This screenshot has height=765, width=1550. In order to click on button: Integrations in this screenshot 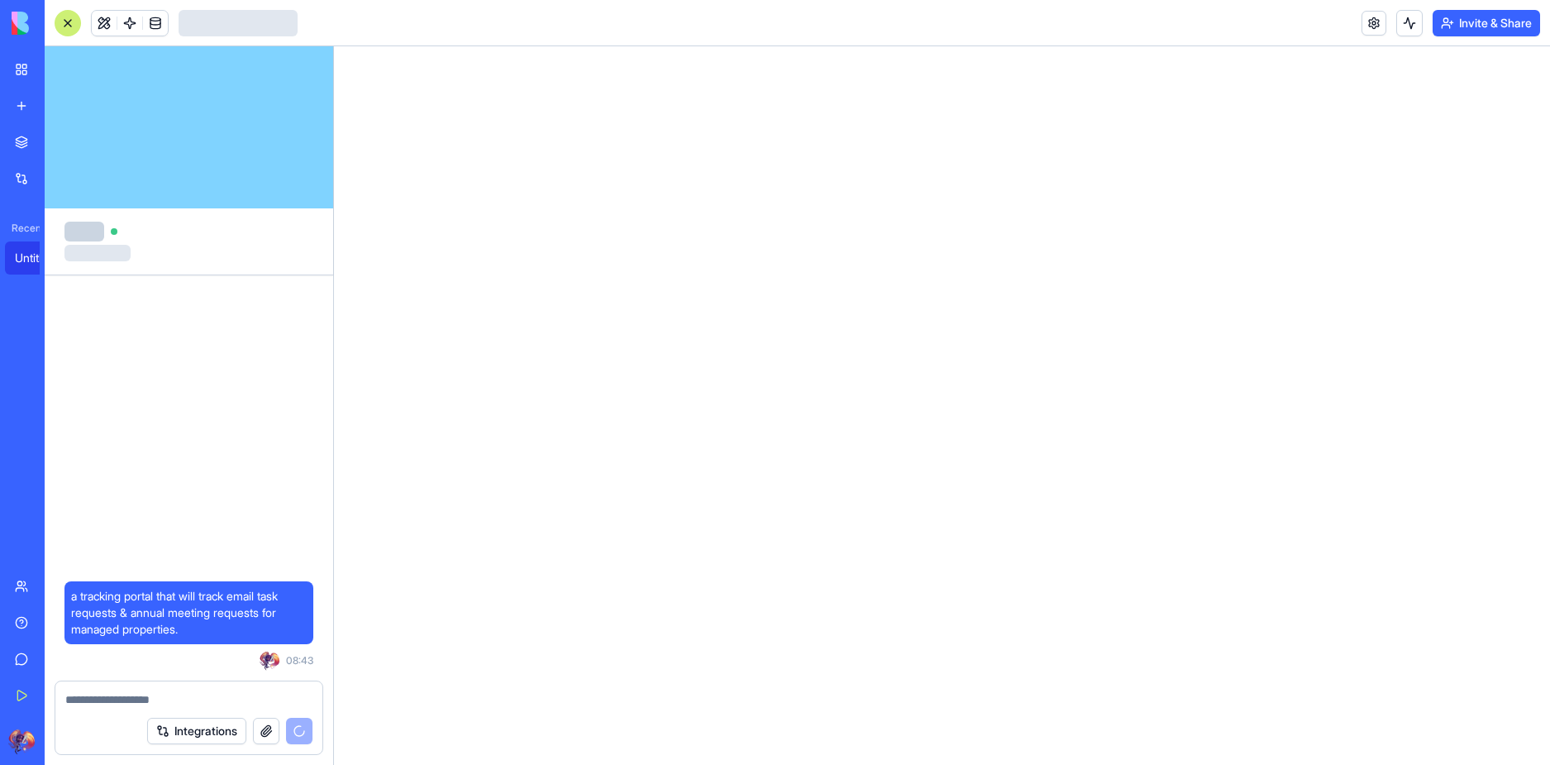, I will do `click(197, 731)`.